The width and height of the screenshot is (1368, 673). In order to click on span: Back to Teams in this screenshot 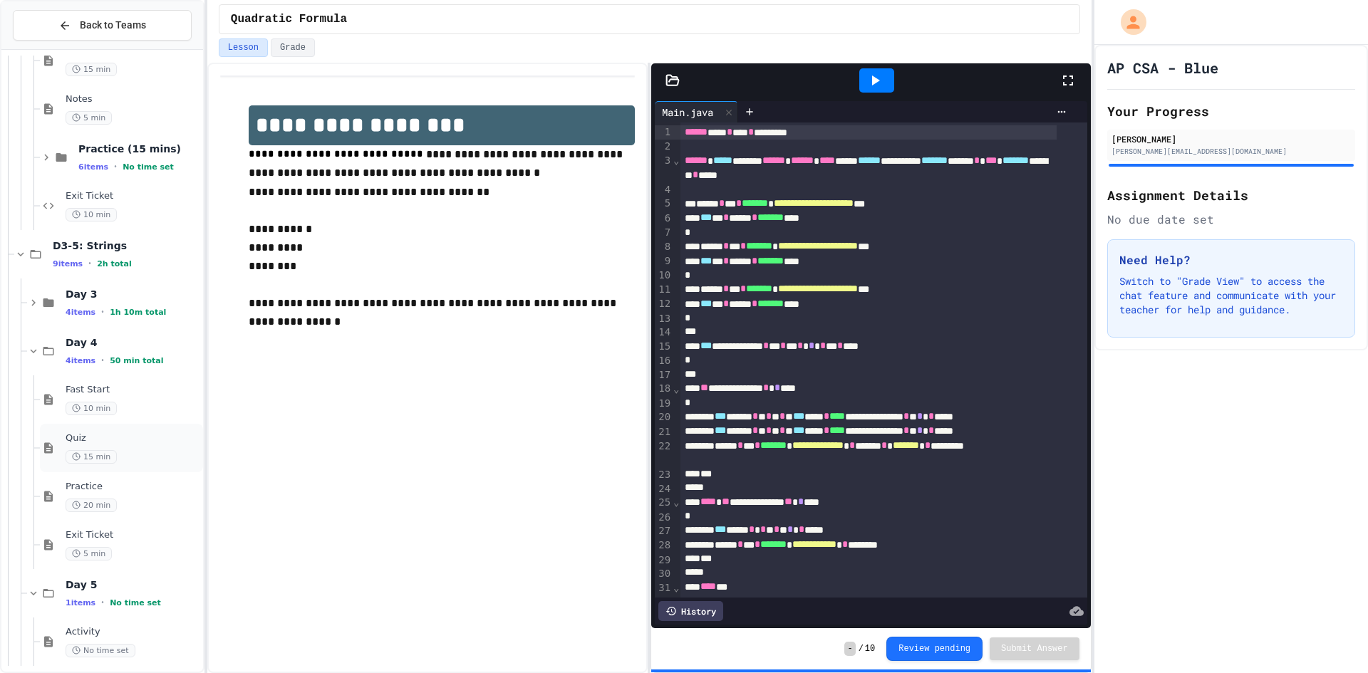, I will do `click(113, 25)`.